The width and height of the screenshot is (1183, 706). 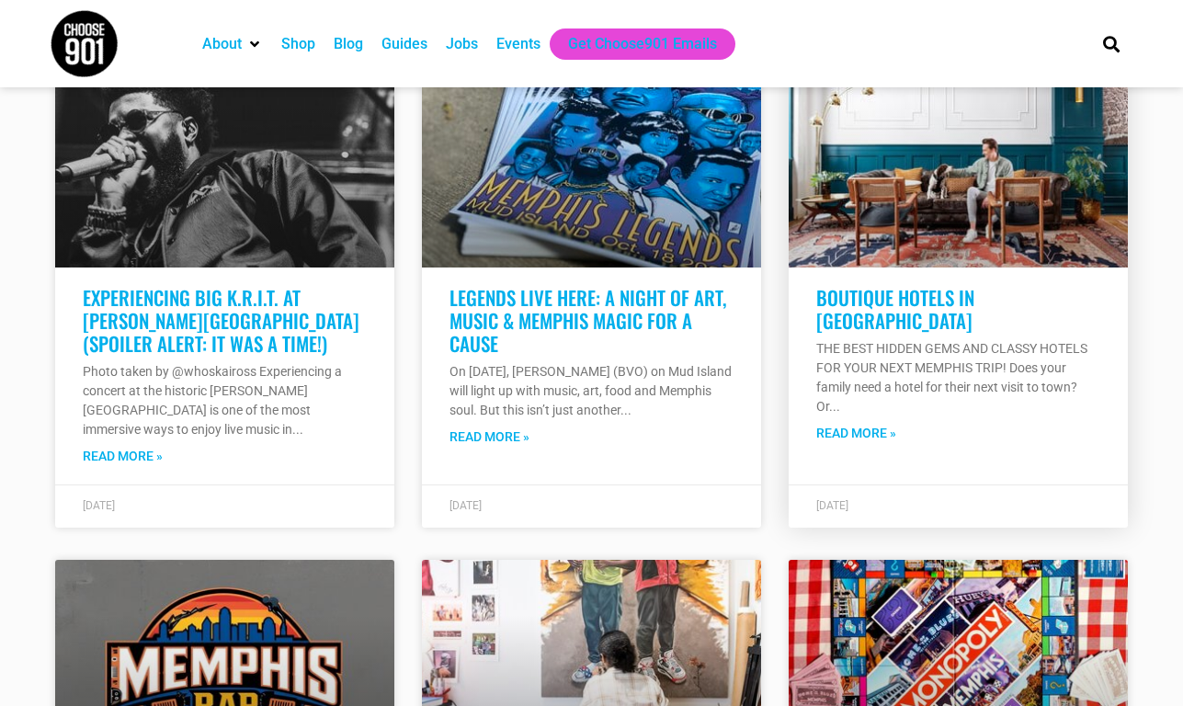 What do you see at coordinates (298, 44) in the screenshot?
I see `a: Shop` at bounding box center [298, 44].